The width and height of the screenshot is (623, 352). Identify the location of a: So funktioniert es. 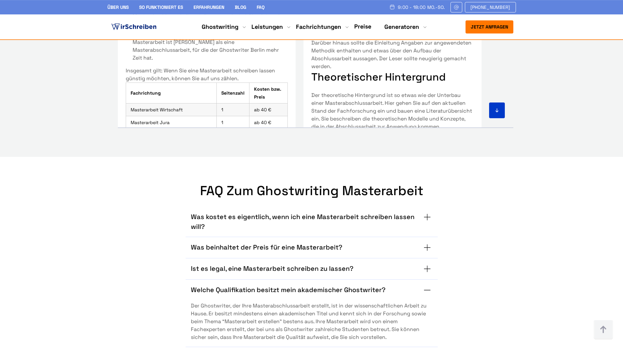
(161, 7).